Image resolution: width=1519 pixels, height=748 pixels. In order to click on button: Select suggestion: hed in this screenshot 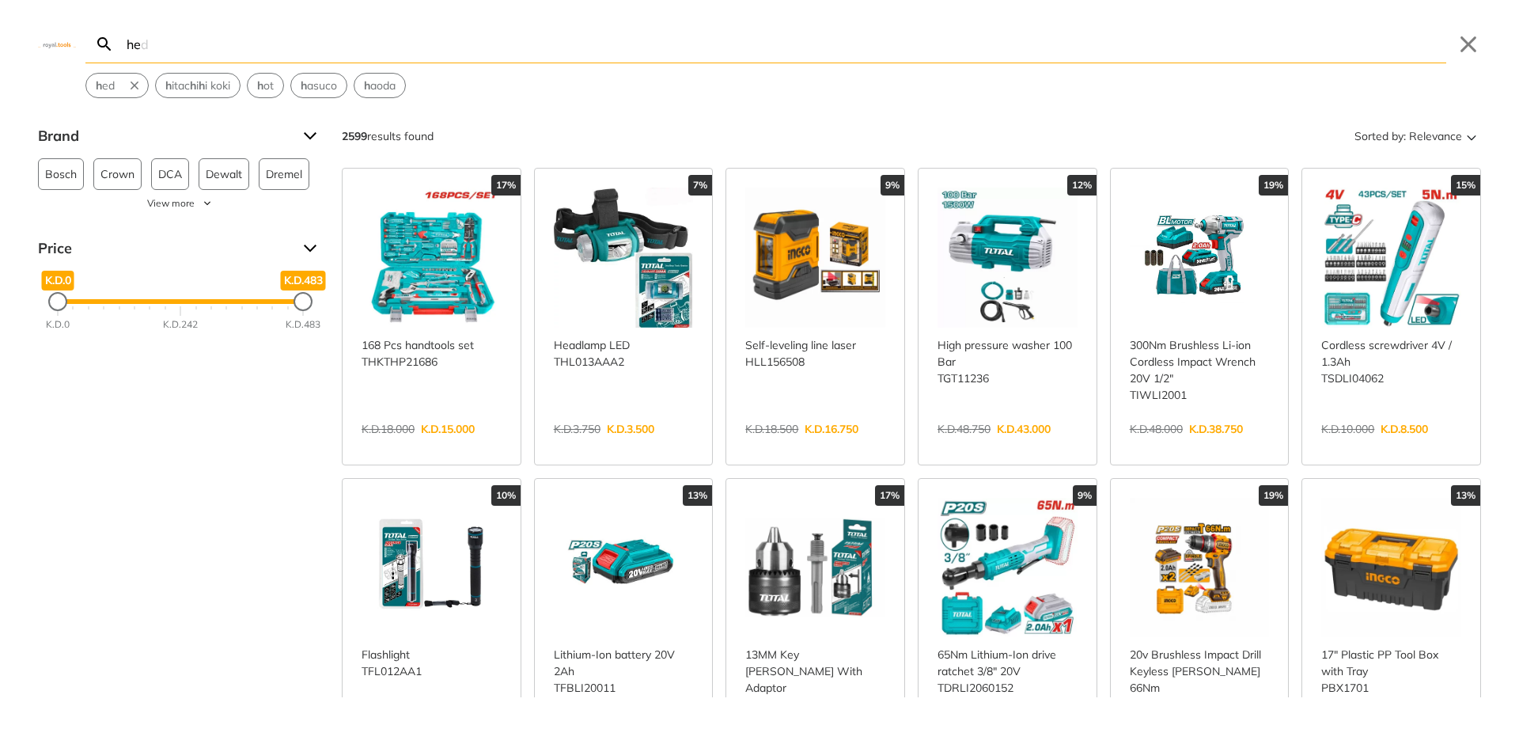, I will do `click(105, 85)`.